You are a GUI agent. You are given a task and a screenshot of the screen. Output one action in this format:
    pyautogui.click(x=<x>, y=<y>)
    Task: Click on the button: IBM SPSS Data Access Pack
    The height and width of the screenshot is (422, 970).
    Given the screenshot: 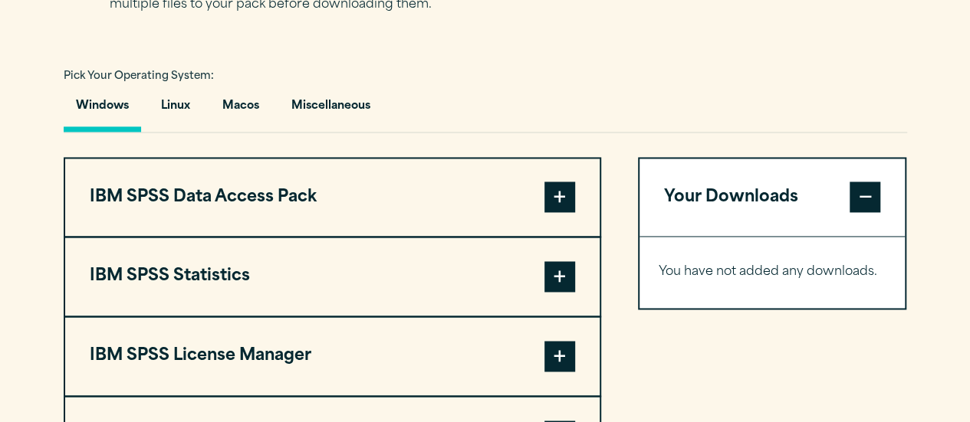 What is the action you would take?
    pyautogui.click(x=332, y=198)
    